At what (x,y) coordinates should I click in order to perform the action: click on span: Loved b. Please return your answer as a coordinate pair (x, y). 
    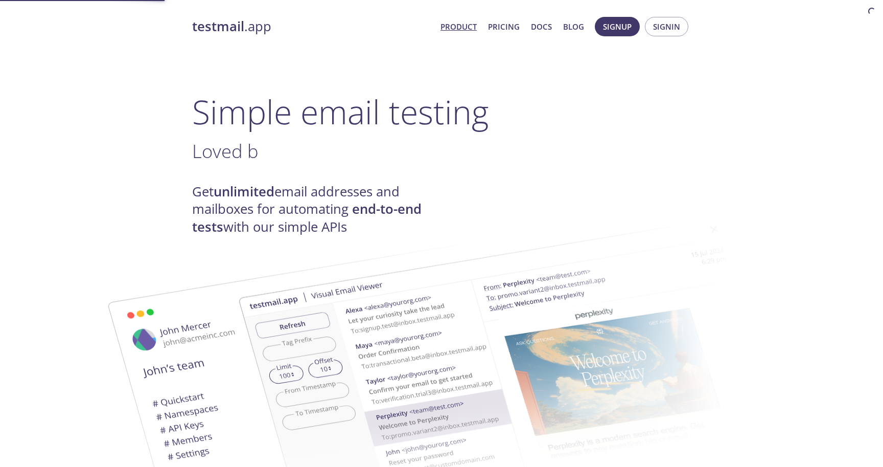
    Looking at the image, I should click on (225, 151).